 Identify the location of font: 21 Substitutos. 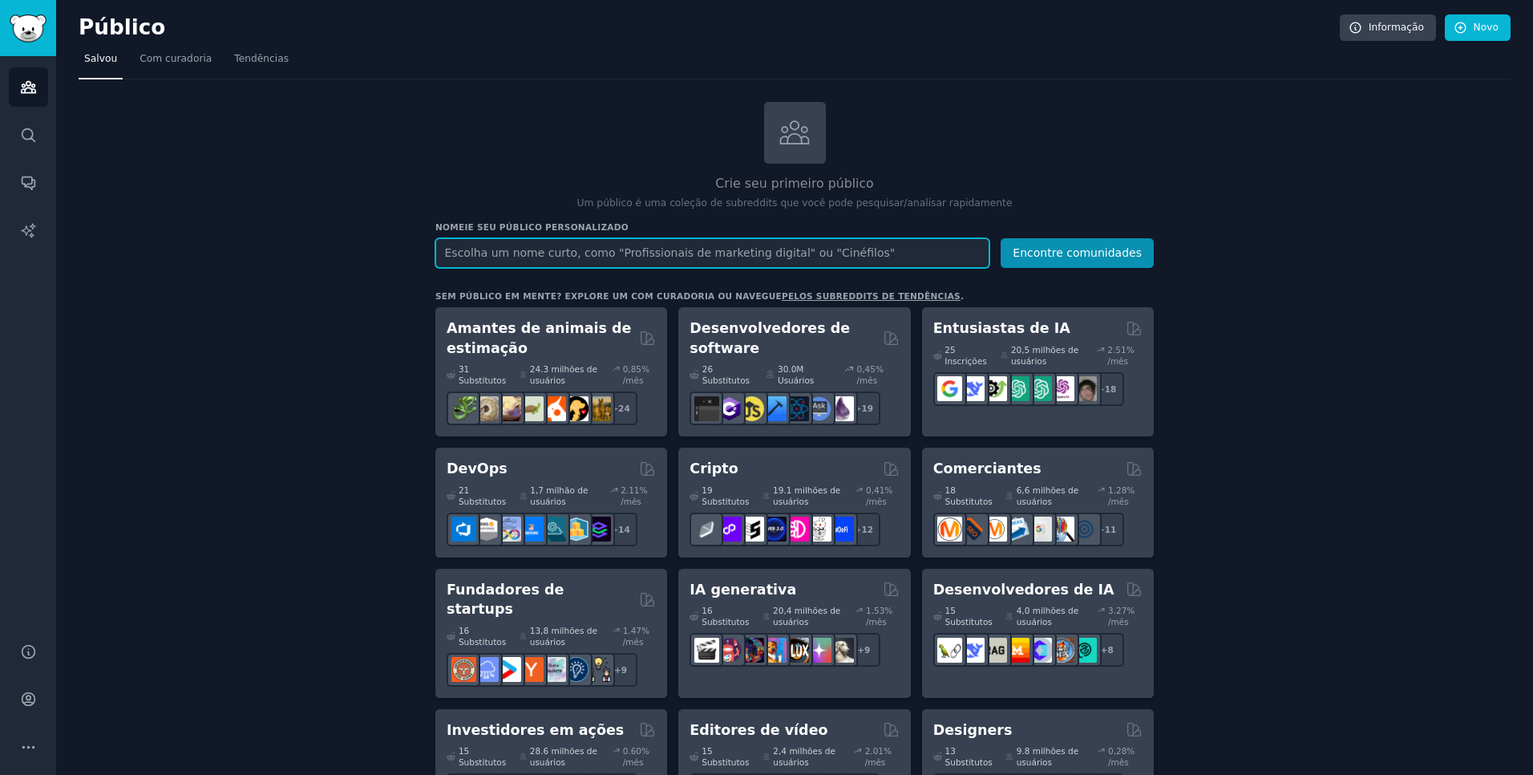
(484, 496).